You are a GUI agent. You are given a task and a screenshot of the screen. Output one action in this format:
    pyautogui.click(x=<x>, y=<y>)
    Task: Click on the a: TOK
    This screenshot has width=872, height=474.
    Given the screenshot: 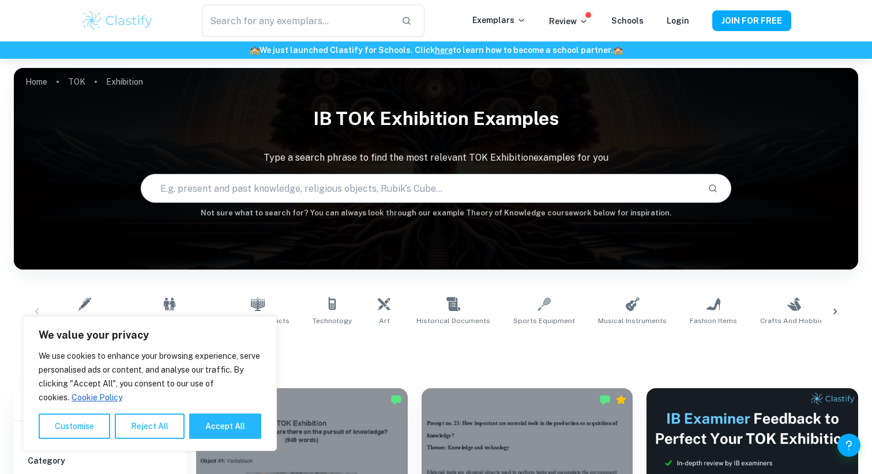 What is the action you would take?
    pyautogui.click(x=77, y=82)
    